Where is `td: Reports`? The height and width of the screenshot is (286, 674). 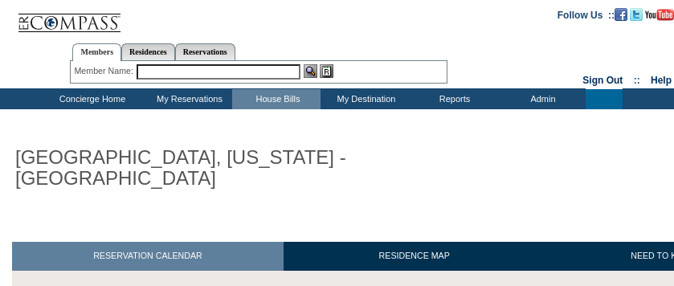 td: Reports is located at coordinates (453, 99).